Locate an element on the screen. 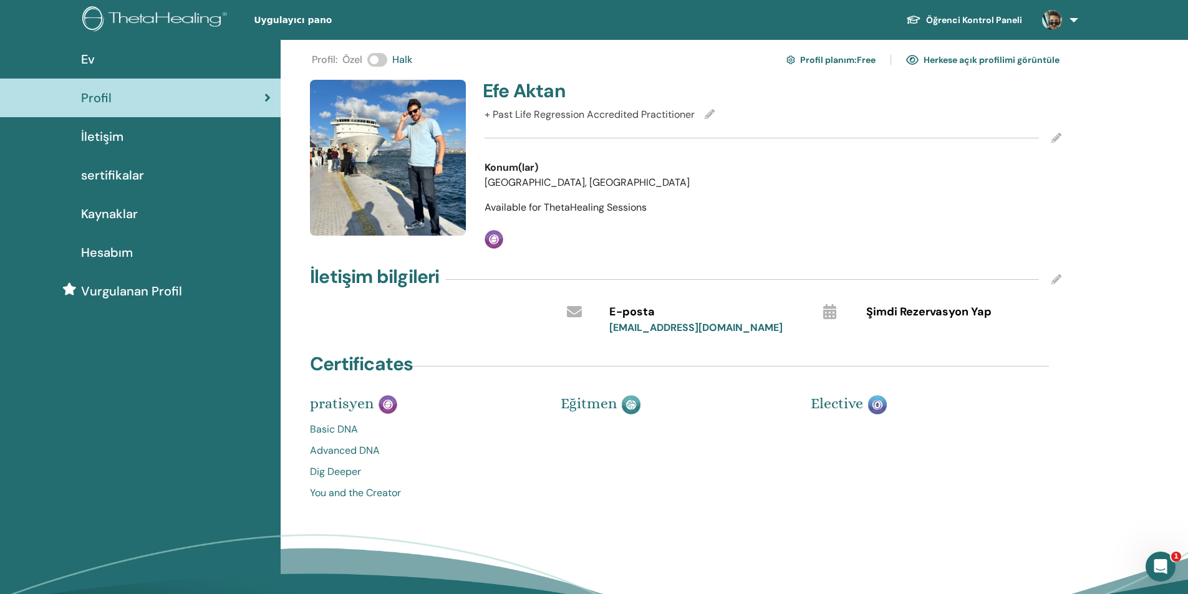 This screenshot has height=594, width=1188. a: Advanced DNA is located at coordinates (426, 451).